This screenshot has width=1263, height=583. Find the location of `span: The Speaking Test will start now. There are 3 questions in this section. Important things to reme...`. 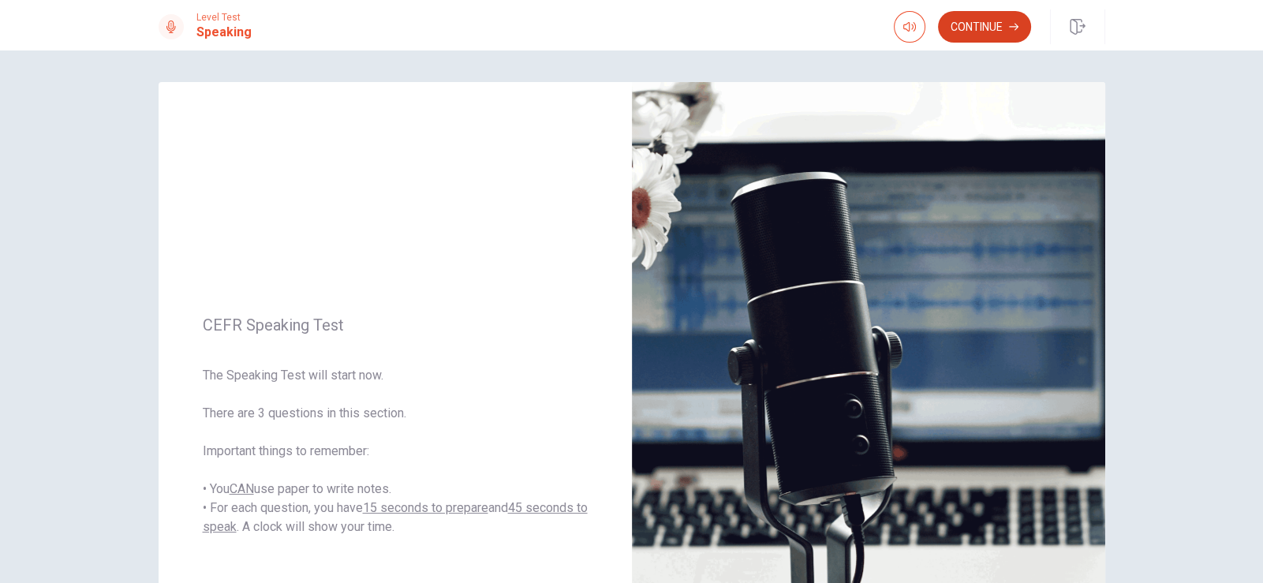

span: The Speaking Test will start now. There are 3 questions in this section. Important things to reme... is located at coordinates (395, 451).